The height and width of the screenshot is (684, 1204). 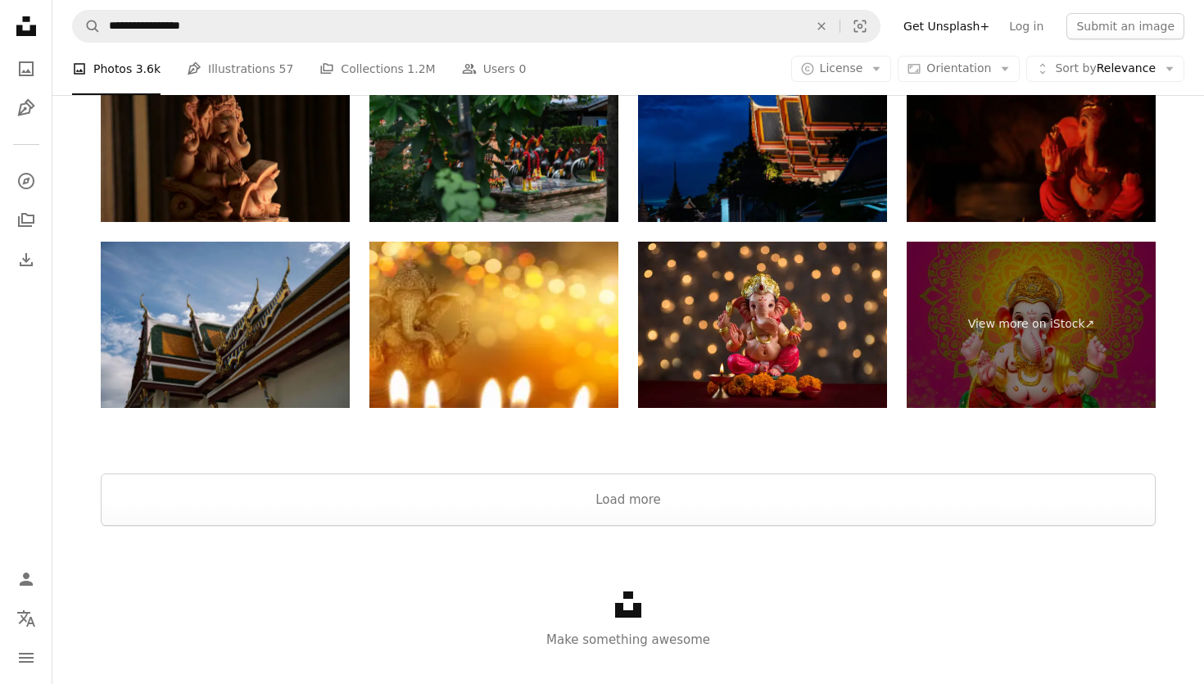 I want to click on a: View more on iStock↗, so click(x=1032, y=324).